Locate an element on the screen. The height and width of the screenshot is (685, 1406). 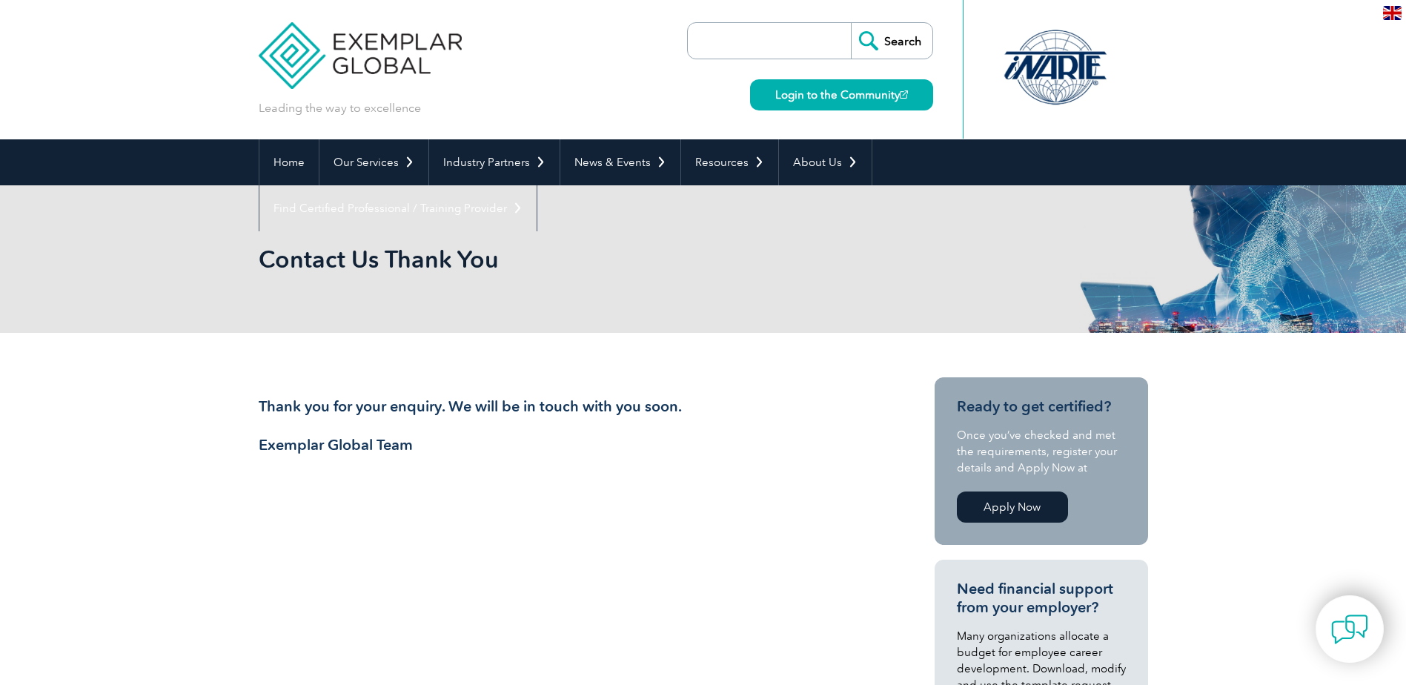
h3: Need financial support from your employer? is located at coordinates (1041, 598).